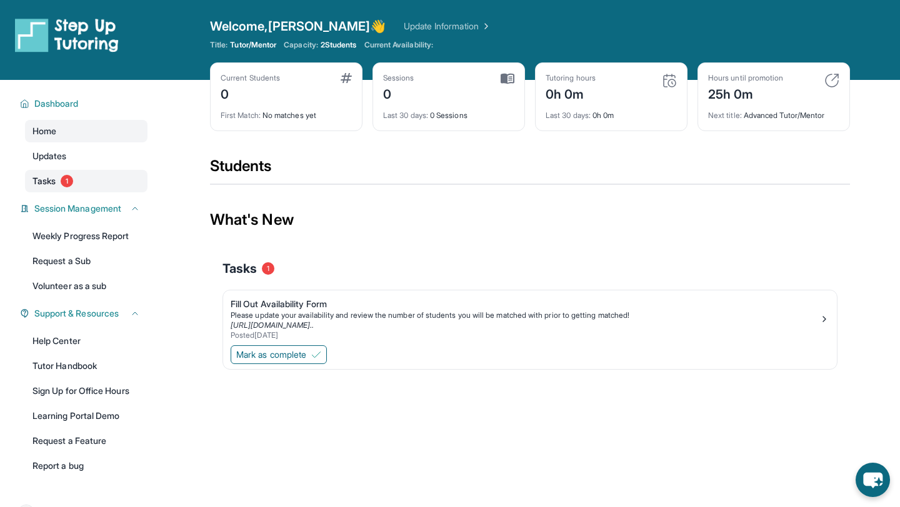 The height and width of the screenshot is (507, 900). What do you see at coordinates (399, 45) in the screenshot?
I see `span: Current Availability:` at bounding box center [399, 45].